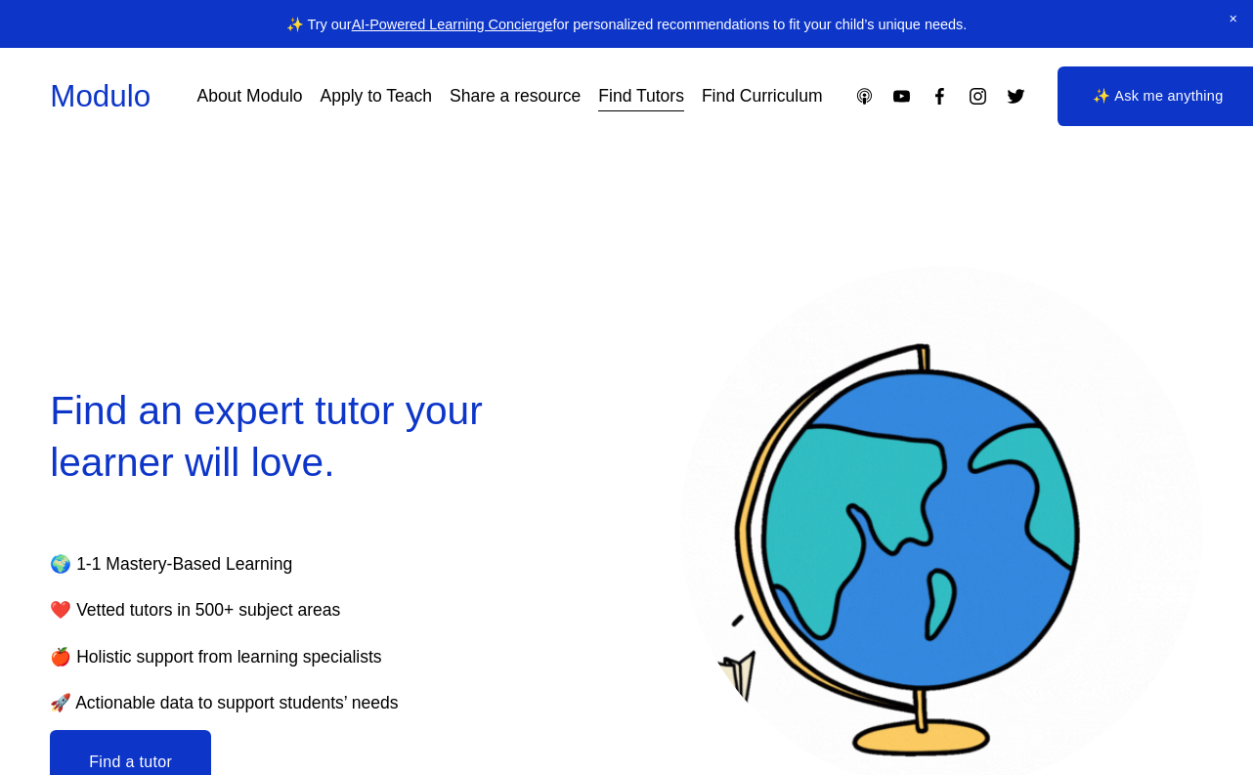 Image resolution: width=1253 pixels, height=775 pixels. What do you see at coordinates (864, 96) in the screenshot?
I see `a: Apple Podcasts` at bounding box center [864, 96].